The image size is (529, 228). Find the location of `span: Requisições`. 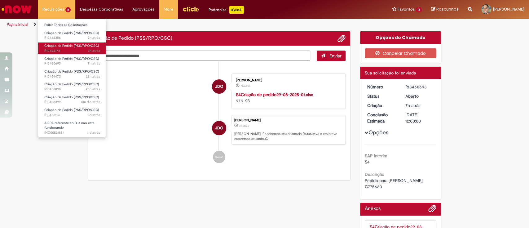

span: Requisições is located at coordinates (53, 9).